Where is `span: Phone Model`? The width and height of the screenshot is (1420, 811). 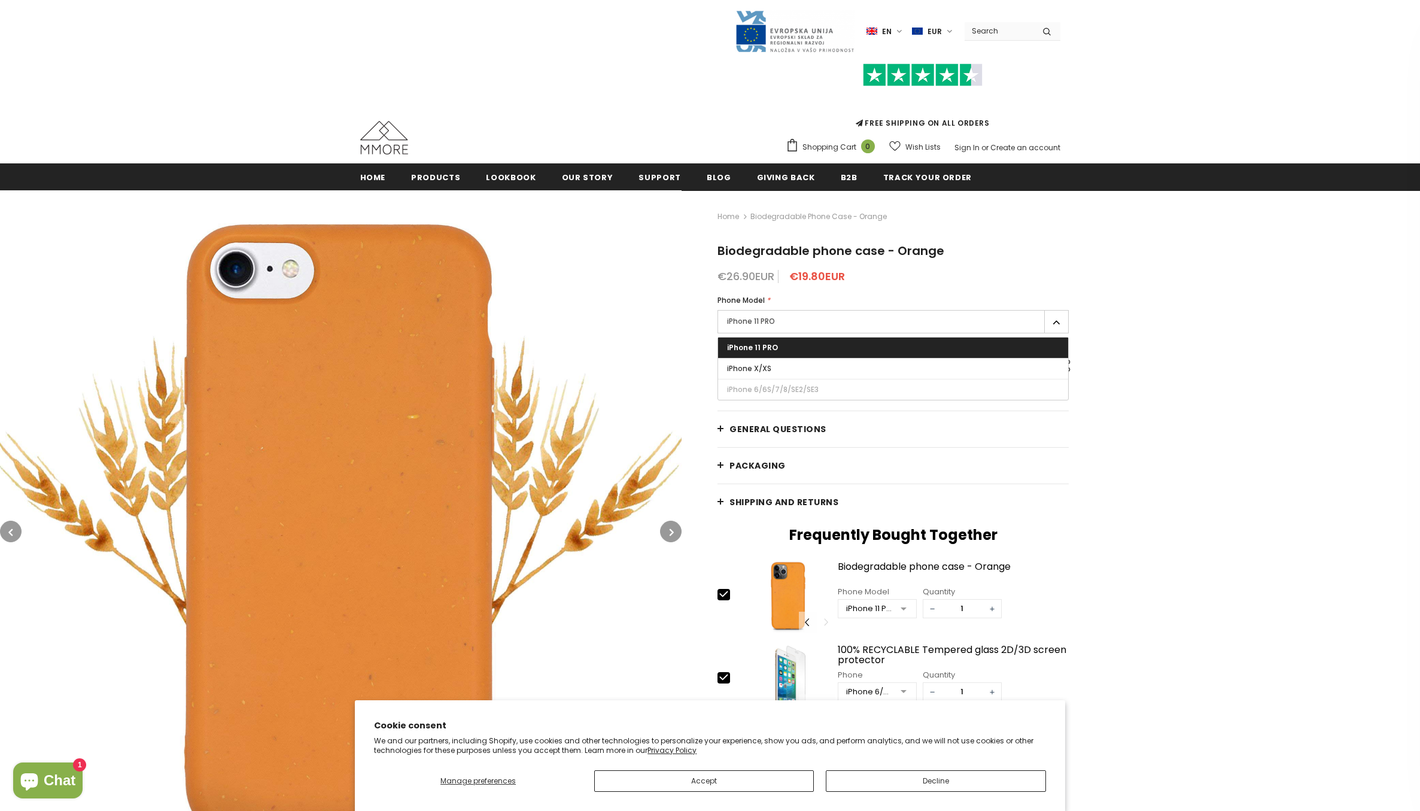 span: Phone Model is located at coordinates (741, 300).